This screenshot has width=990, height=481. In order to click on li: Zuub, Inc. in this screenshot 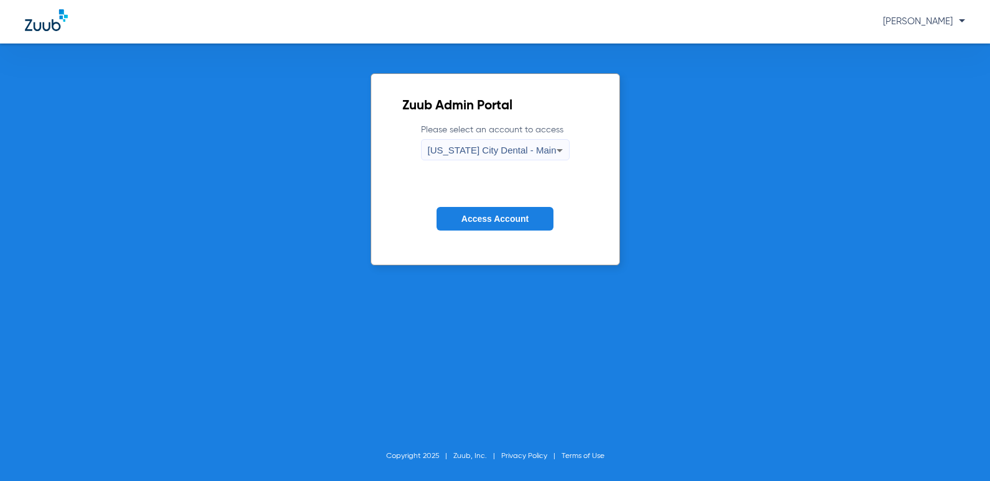, I will do `click(477, 456)`.